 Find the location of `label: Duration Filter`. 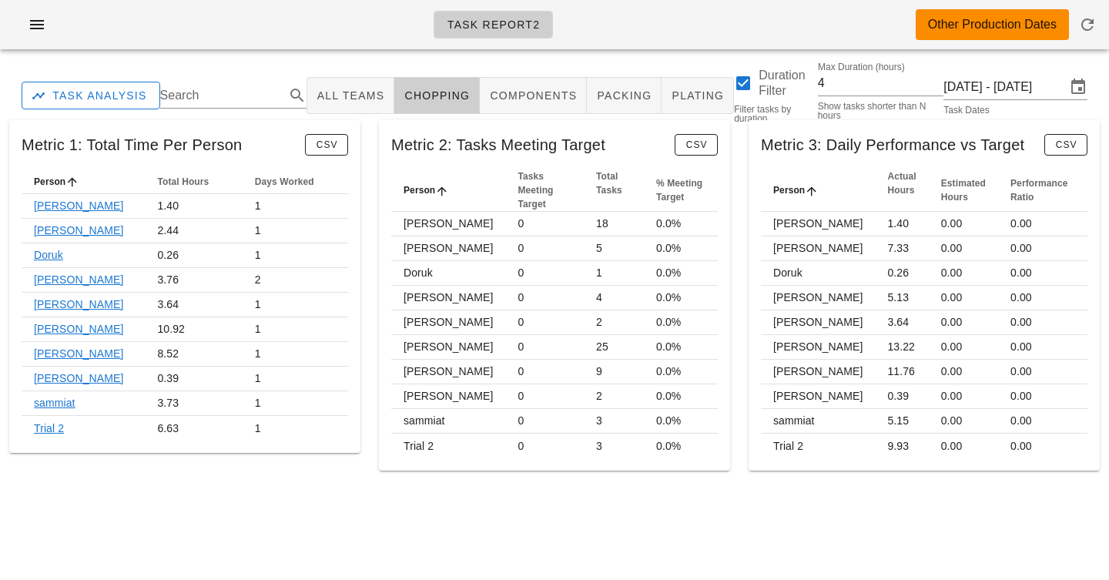

label: Duration Filter is located at coordinates (788, 83).